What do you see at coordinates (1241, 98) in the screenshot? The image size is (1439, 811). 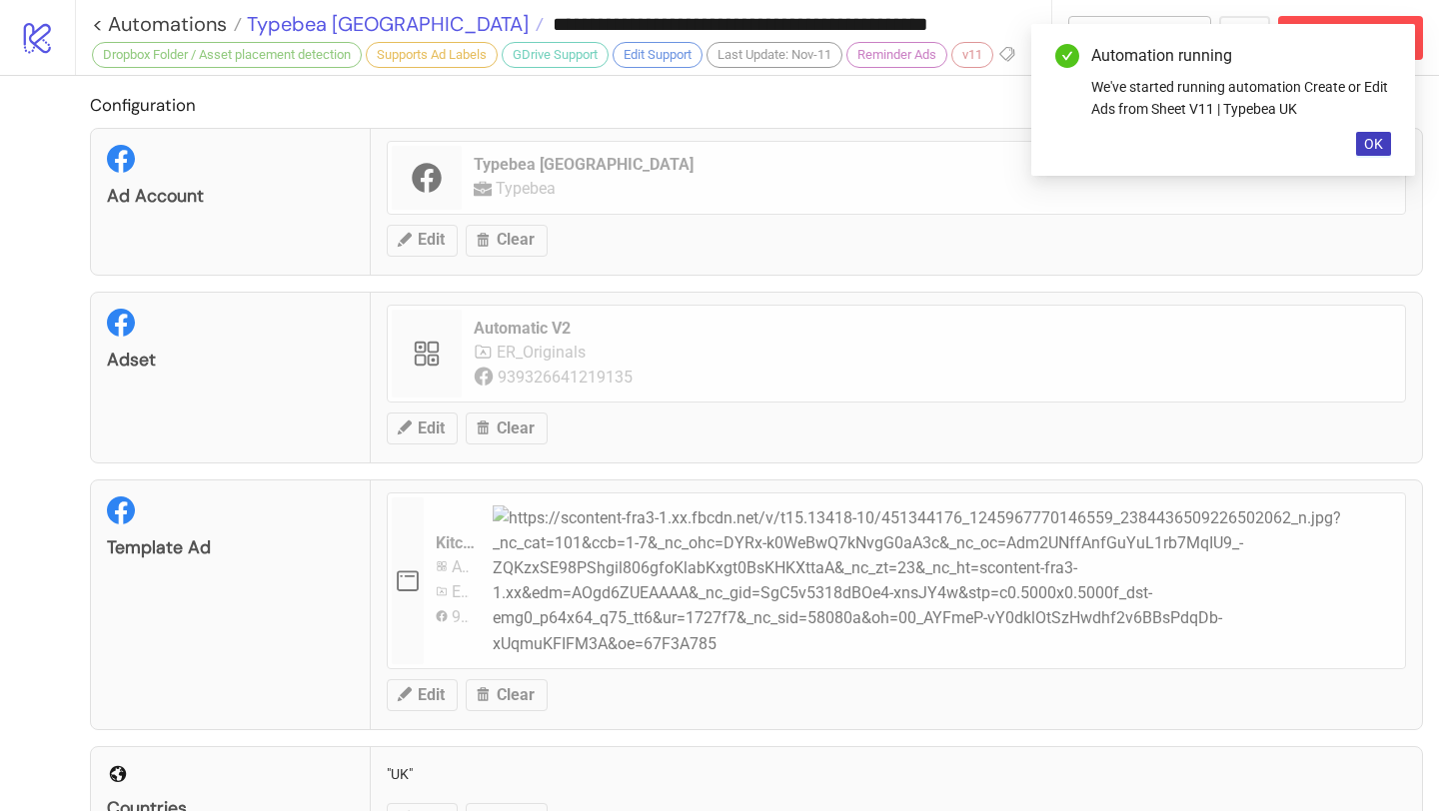 I see `div: We've started running automation Create or Edit Ads from Sheet V11 | Typebea UK` at bounding box center [1241, 98].